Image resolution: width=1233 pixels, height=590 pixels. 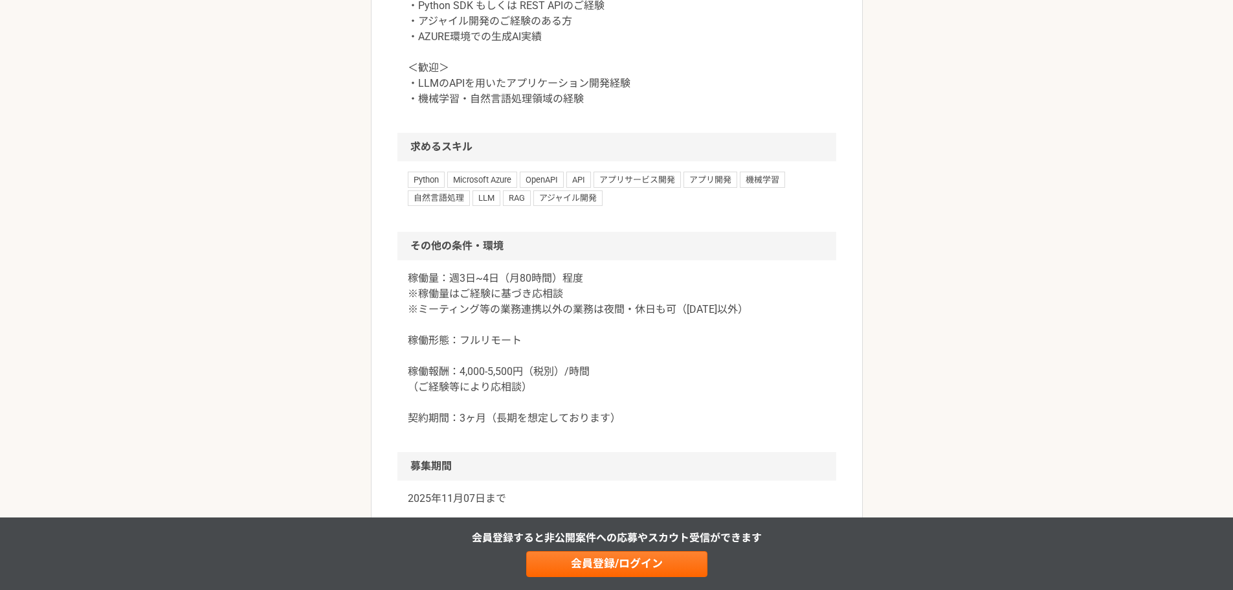 I want to click on a: 会員登録/ログイン, so click(x=617, y=564).